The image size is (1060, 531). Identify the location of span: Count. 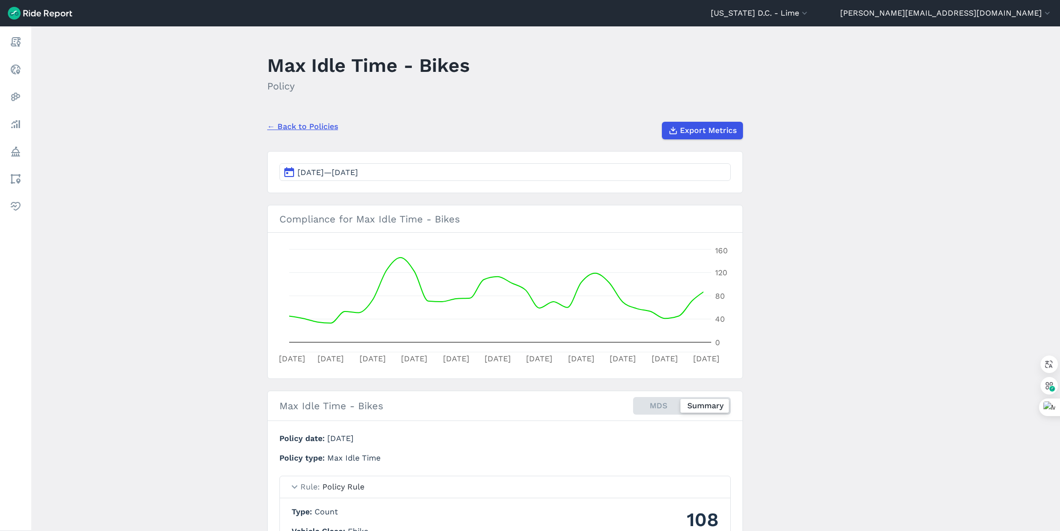
(326, 511).